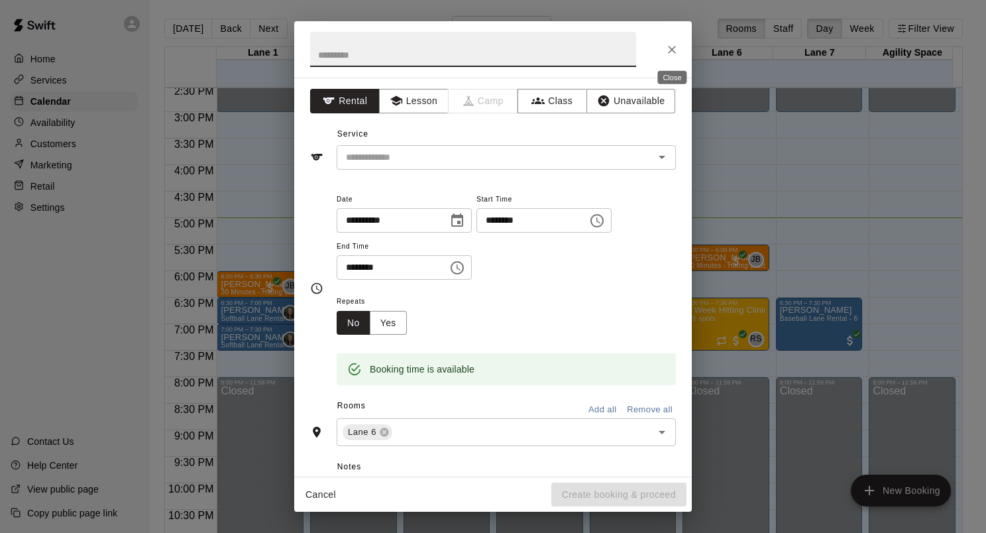 The width and height of the screenshot is (986, 533). What do you see at coordinates (388, 323) in the screenshot?
I see `button: Yes` at bounding box center [388, 323].